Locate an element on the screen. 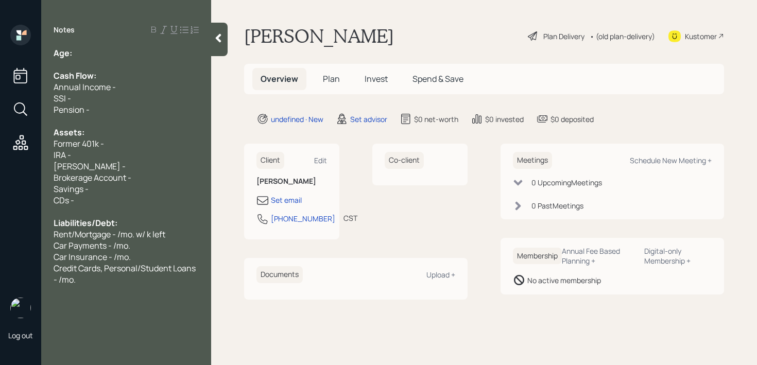 This screenshot has width=757, height=365. span: Liabilities/Debt: is located at coordinates (86, 223).